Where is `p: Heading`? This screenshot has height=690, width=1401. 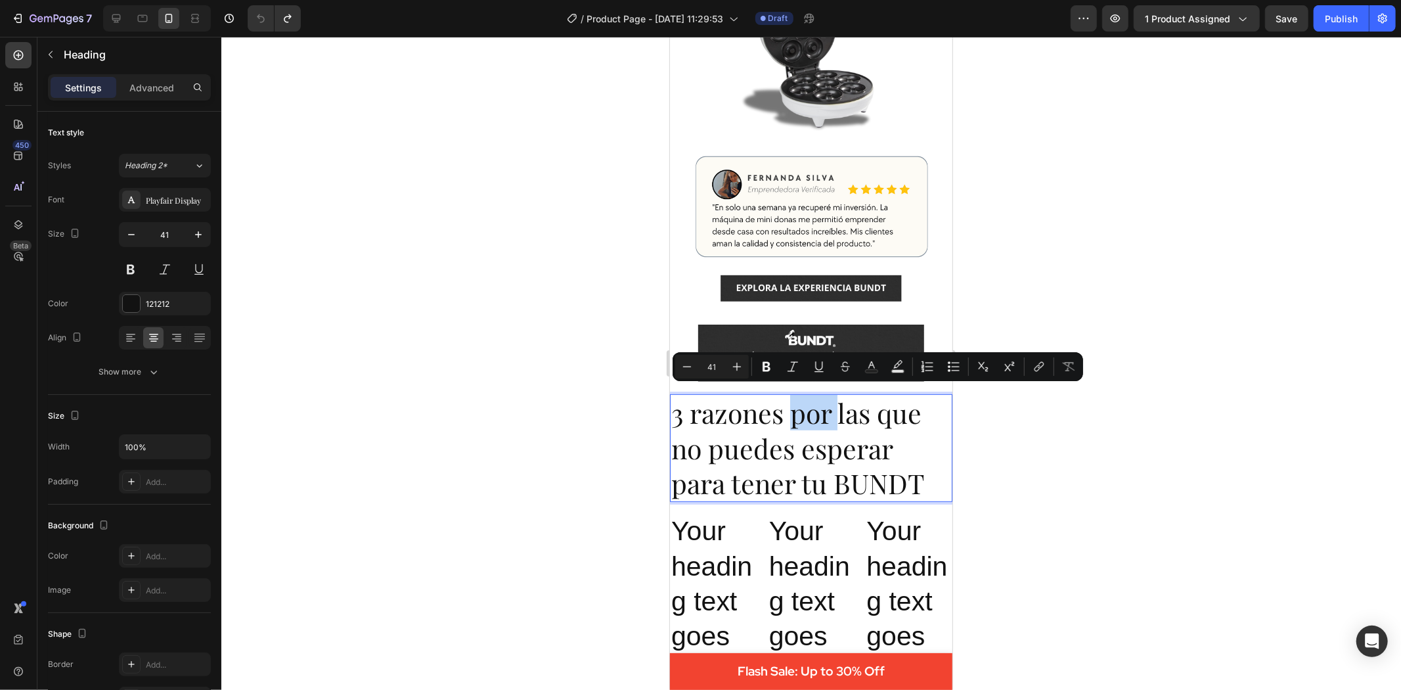
p: Heading is located at coordinates (135, 55).